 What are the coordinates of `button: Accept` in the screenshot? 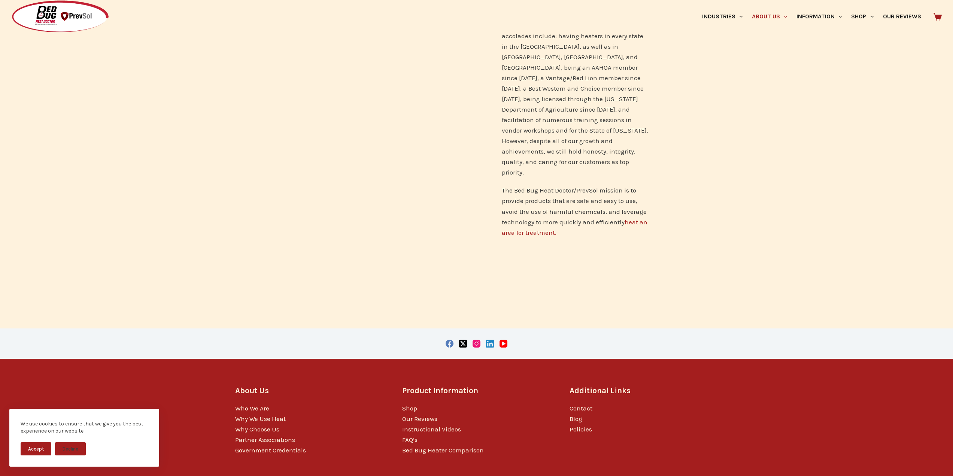 It's located at (36, 448).